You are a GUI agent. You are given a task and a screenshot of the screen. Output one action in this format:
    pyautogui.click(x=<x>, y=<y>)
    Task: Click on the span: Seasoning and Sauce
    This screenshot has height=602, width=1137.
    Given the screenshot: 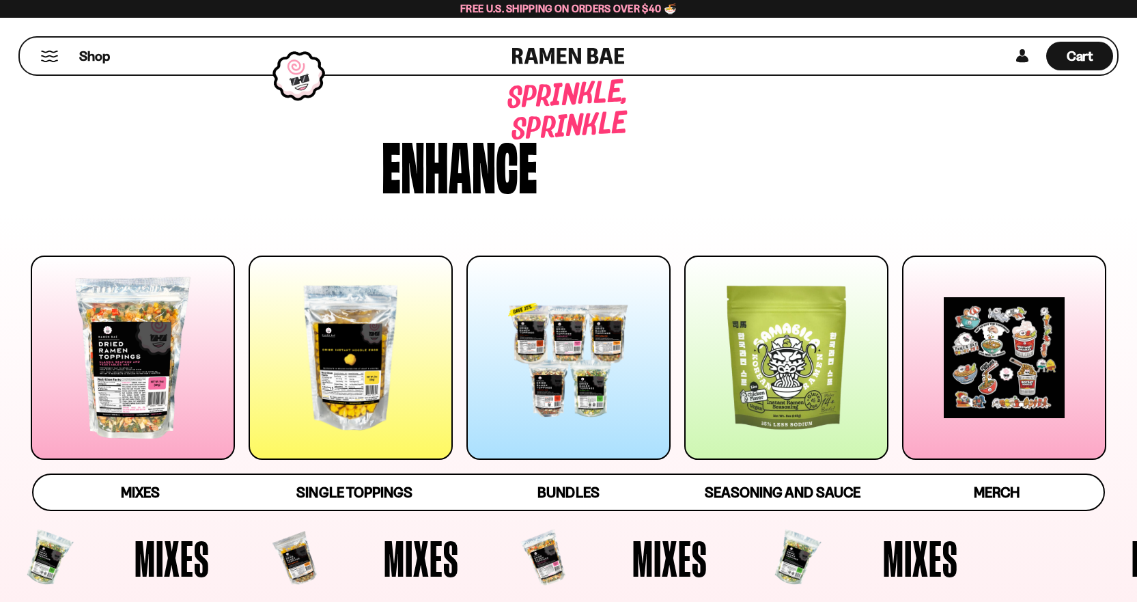 What is the action you would take?
    pyautogui.click(x=782, y=492)
    